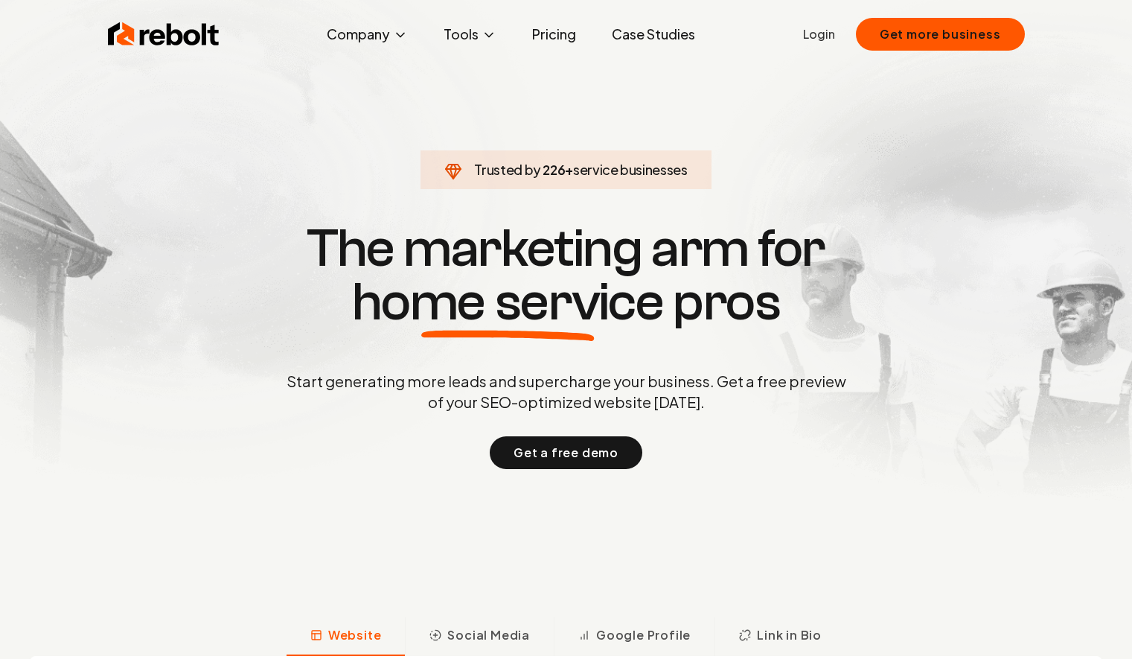 This screenshot has width=1132, height=659. Describe the element at coordinates (567, 275) in the screenshot. I see `h1: The marketing arm for pros` at that location.